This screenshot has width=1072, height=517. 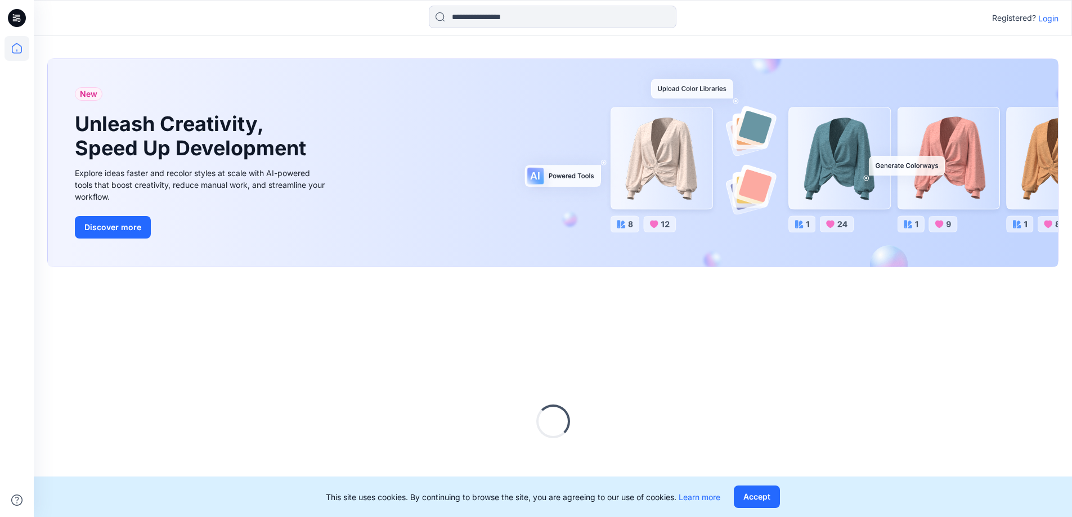 What do you see at coordinates (201, 185) in the screenshot?
I see `div: Explore ideas faster and recolor styles at scale with AI-powered tools that boost creativity, red...` at bounding box center [201, 185].